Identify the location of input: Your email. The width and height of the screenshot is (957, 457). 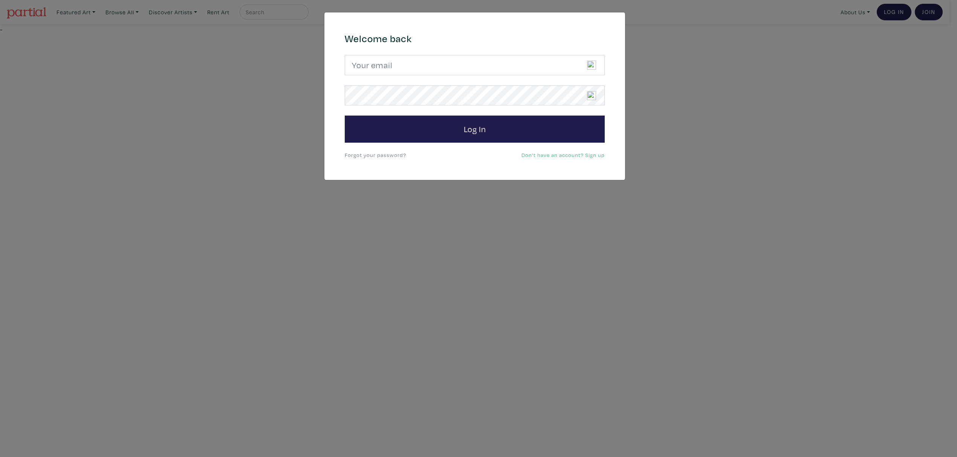
(475, 65).